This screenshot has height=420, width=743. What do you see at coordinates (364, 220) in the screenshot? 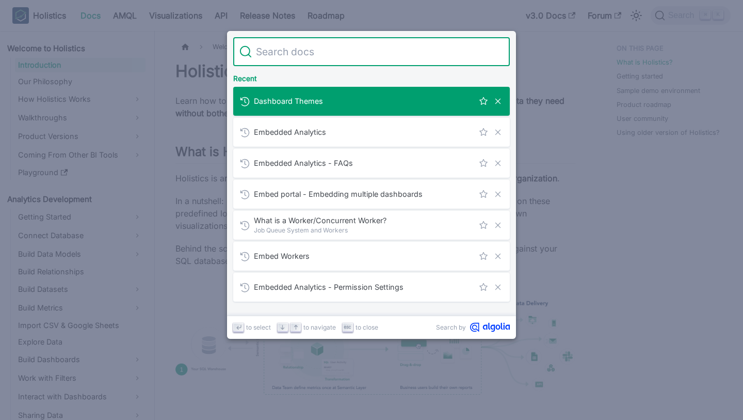
I see `span: What is a Worker/Concurrent Worker?​` at bounding box center [364, 220].